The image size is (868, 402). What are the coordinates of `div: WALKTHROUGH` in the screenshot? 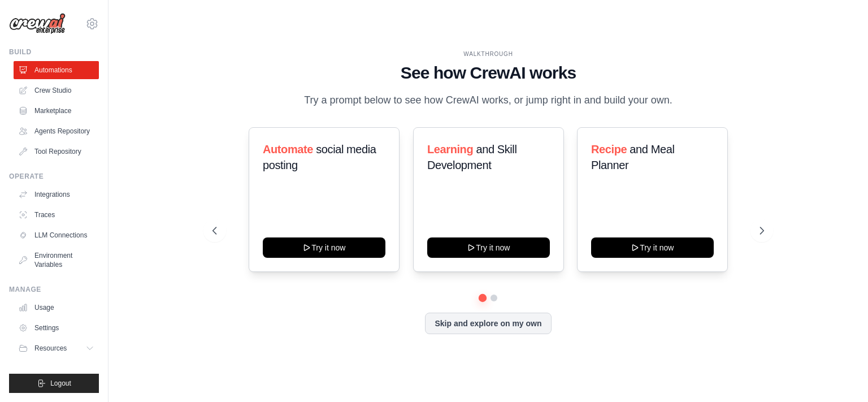 It's located at (488, 54).